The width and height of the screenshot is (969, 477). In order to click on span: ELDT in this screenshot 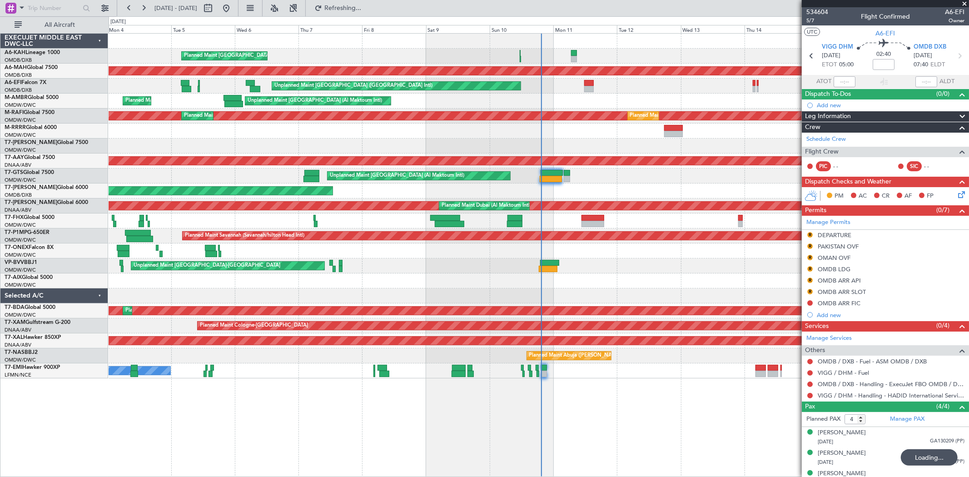, I will do `click(938, 65)`.